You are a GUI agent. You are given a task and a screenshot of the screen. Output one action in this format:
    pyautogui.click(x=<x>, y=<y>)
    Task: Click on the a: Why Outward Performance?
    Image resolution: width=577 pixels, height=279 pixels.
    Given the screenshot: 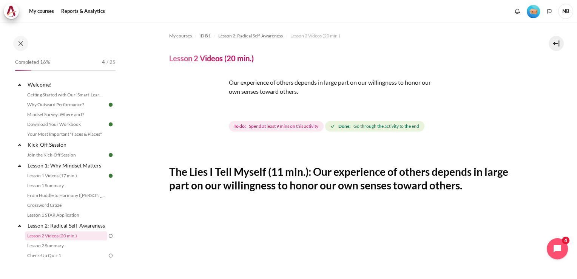 What is the action you would take?
    pyautogui.click(x=66, y=105)
    